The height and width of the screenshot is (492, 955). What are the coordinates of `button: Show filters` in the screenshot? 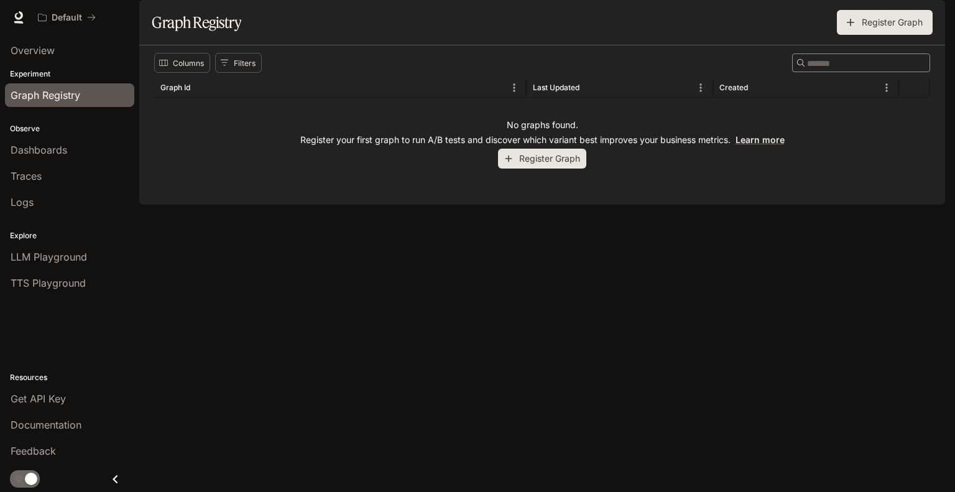 It's located at (238, 63).